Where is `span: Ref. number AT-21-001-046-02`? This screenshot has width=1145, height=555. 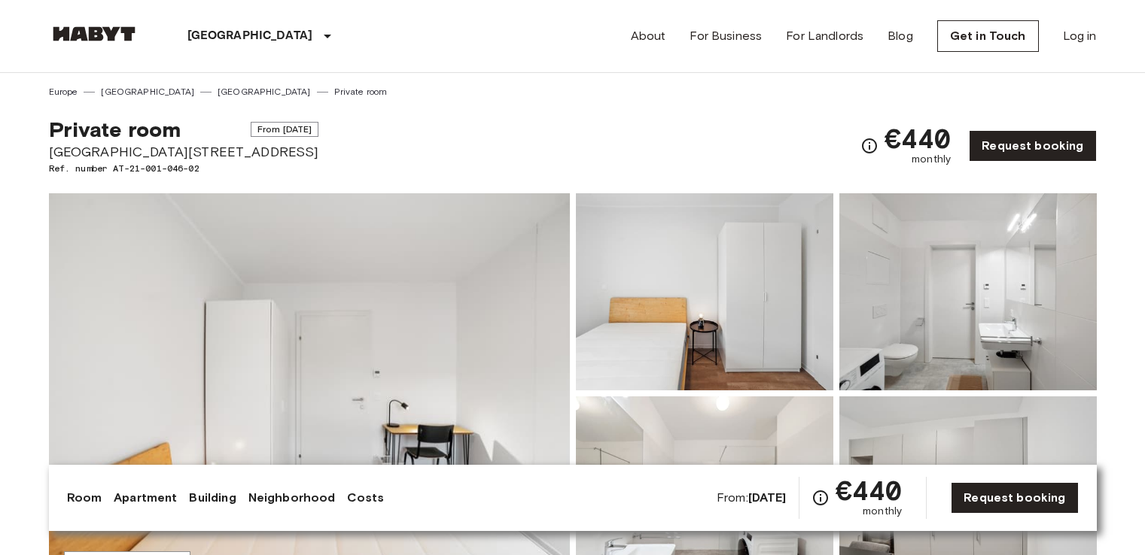
span: Ref. number AT-21-001-046-02 is located at coordinates (184, 169).